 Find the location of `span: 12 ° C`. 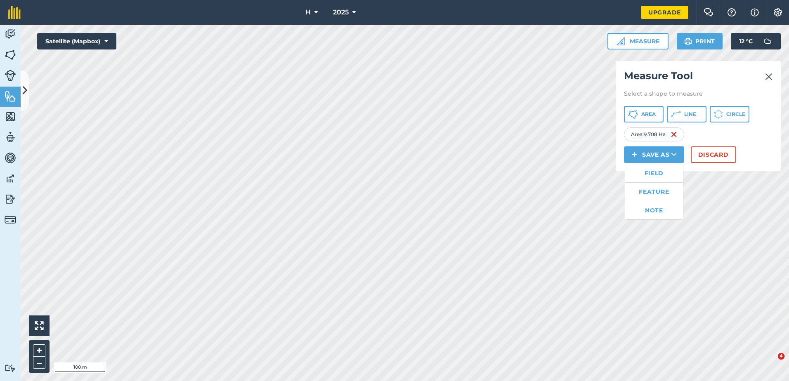

span: 12 ° C is located at coordinates (746, 41).